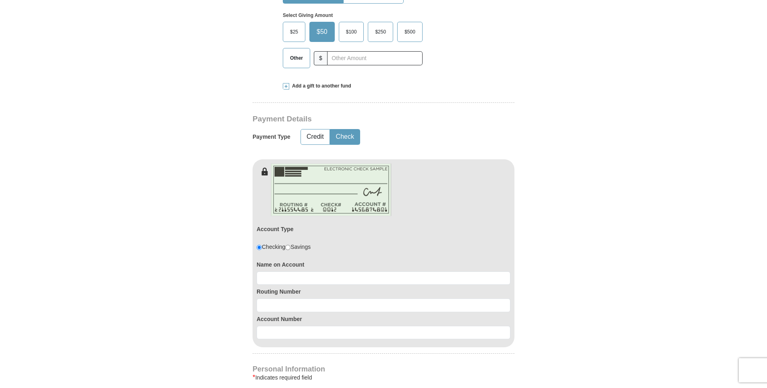  I want to click on span: $25, so click(294, 32).